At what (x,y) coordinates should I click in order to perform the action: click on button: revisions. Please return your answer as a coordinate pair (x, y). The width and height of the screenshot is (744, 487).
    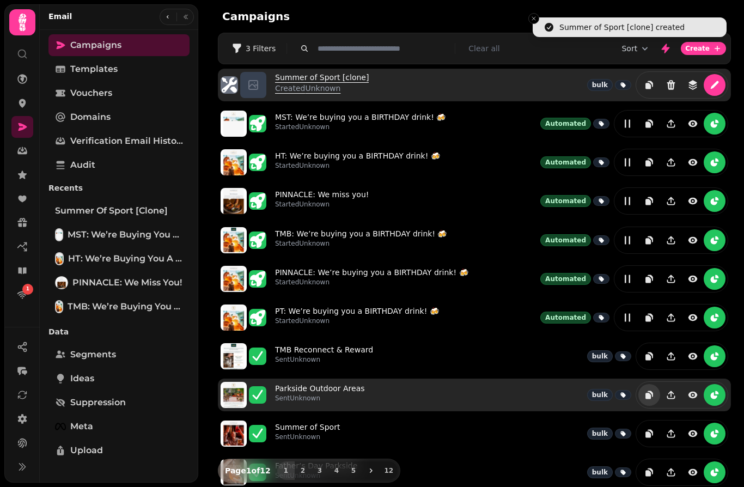
    Looking at the image, I should click on (693, 85).